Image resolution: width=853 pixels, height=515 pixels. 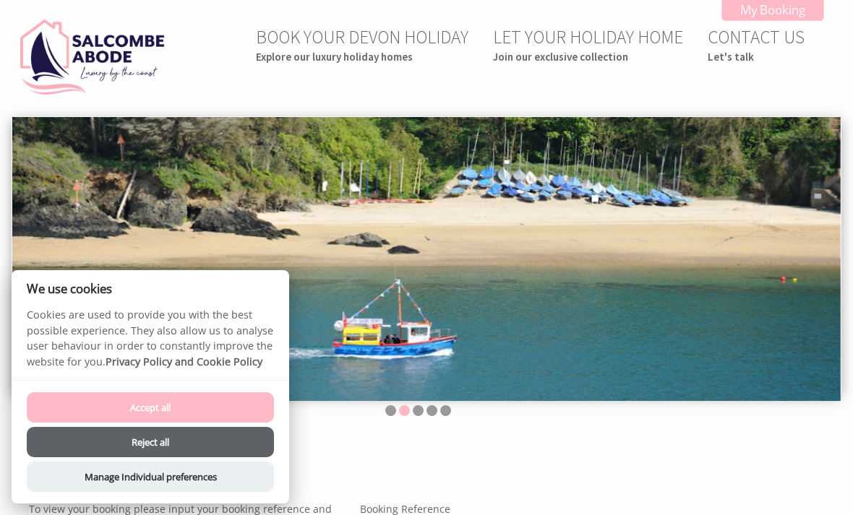 What do you see at coordinates (150, 408) in the screenshot?
I see `button: Accept all` at bounding box center [150, 408].